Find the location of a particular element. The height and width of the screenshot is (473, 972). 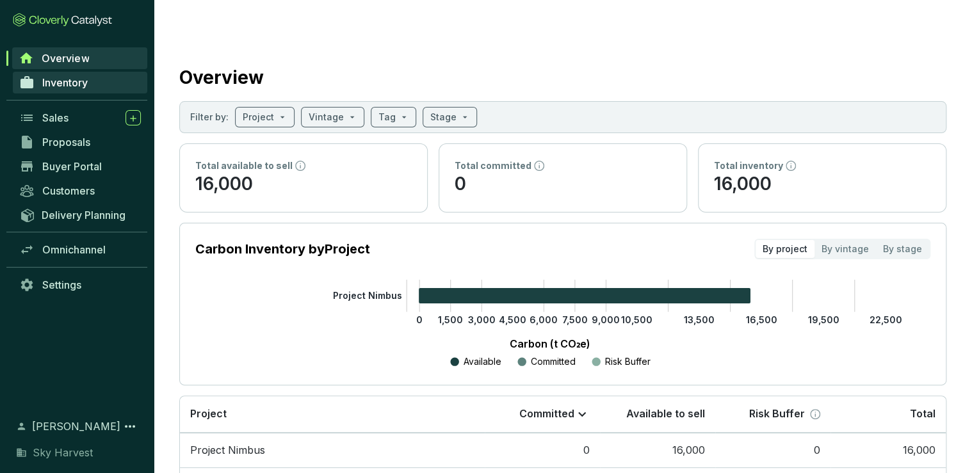

div: segmented control is located at coordinates (842, 249).